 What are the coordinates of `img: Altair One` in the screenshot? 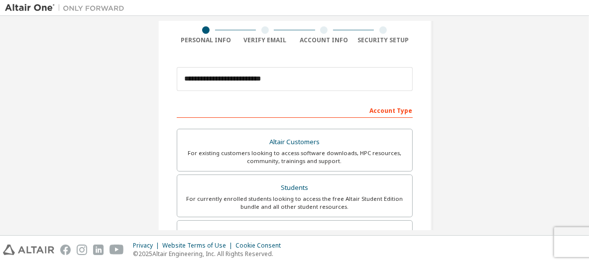 It's located at (67, 8).